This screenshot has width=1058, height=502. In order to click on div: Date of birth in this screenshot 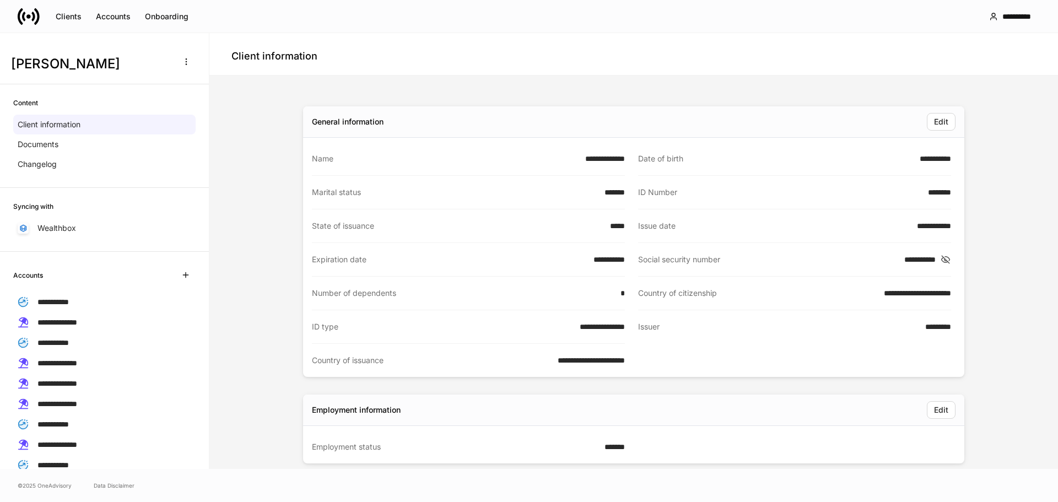, I will do `click(775, 159)`.